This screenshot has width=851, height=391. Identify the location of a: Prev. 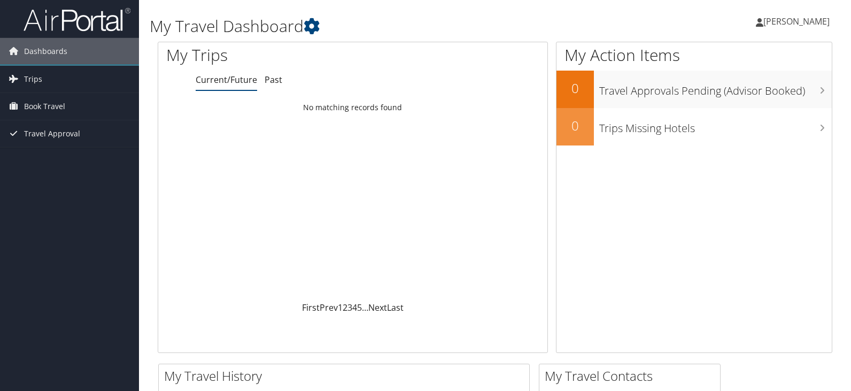
(329, 307).